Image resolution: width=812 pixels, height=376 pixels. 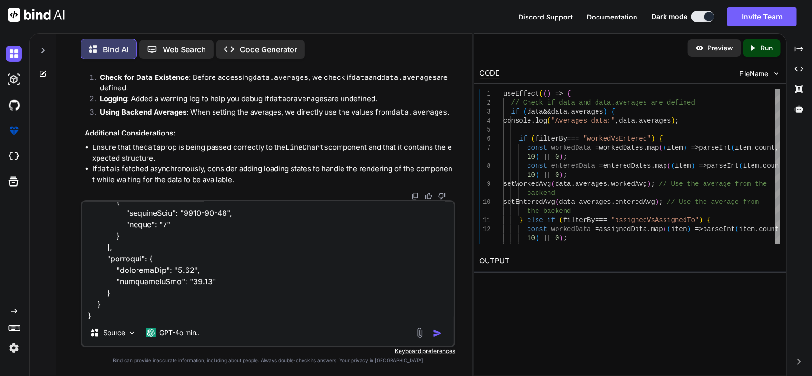 I want to click on button: Documentation, so click(x=612, y=17).